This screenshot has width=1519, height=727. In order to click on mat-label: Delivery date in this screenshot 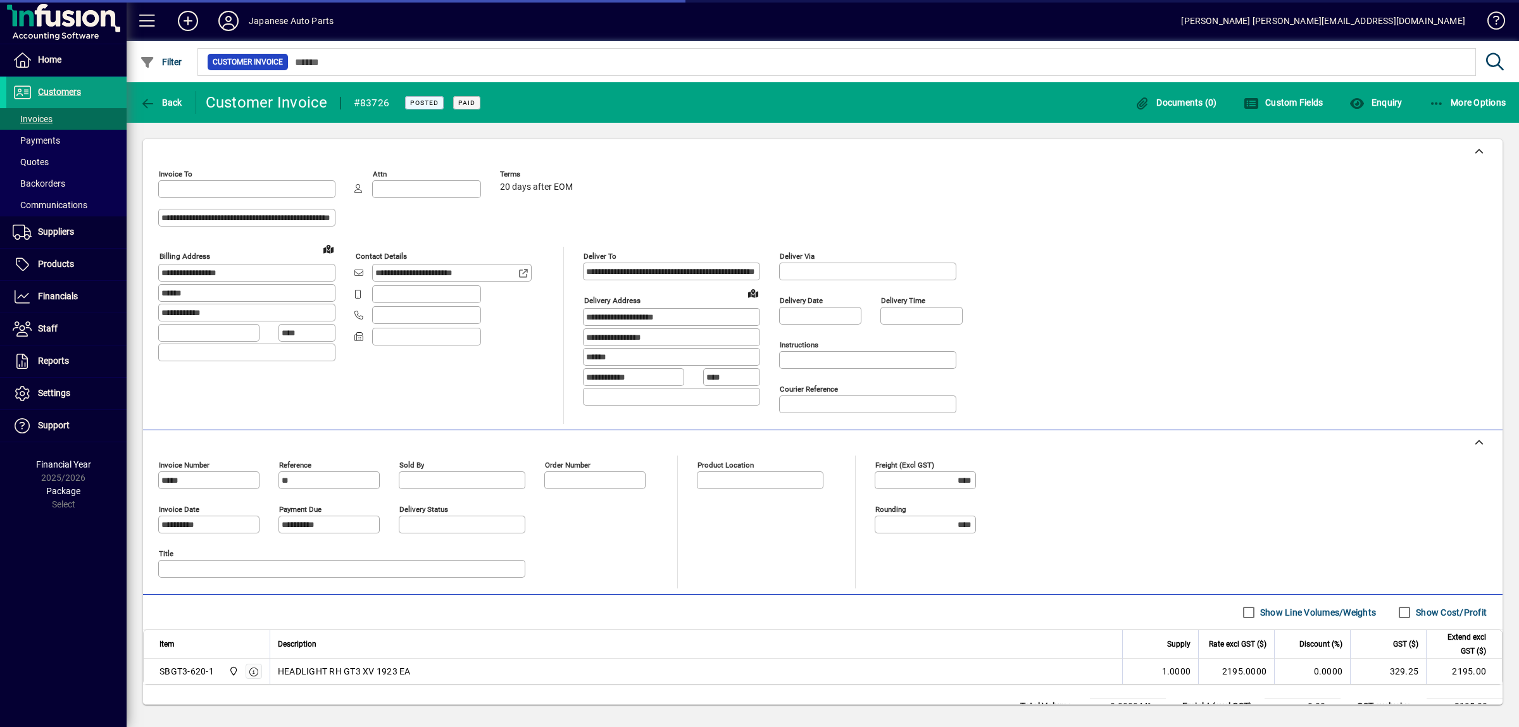, I will do `click(801, 301)`.